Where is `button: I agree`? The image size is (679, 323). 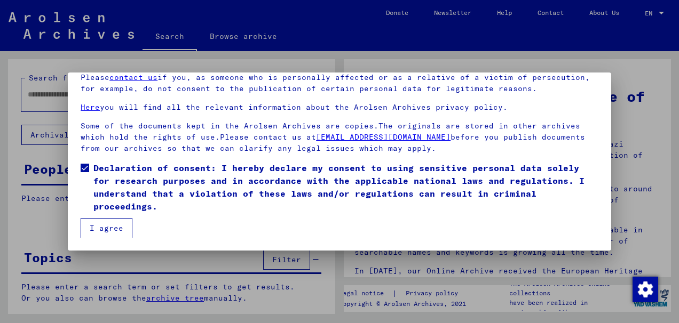 button: I agree is located at coordinates (106, 228).